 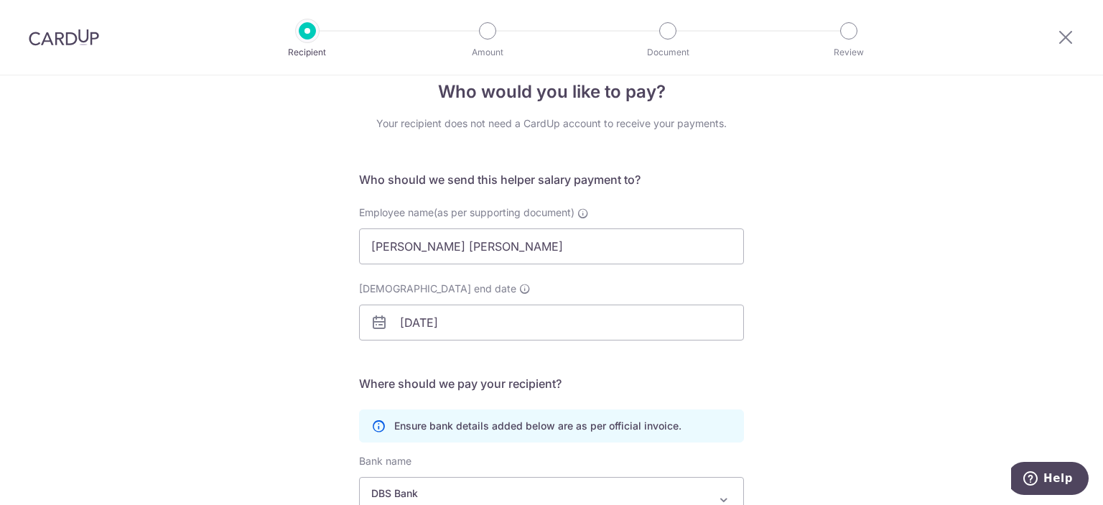 What do you see at coordinates (47, 17) in the screenshot?
I see `span: Help` at bounding box center [47, 17].